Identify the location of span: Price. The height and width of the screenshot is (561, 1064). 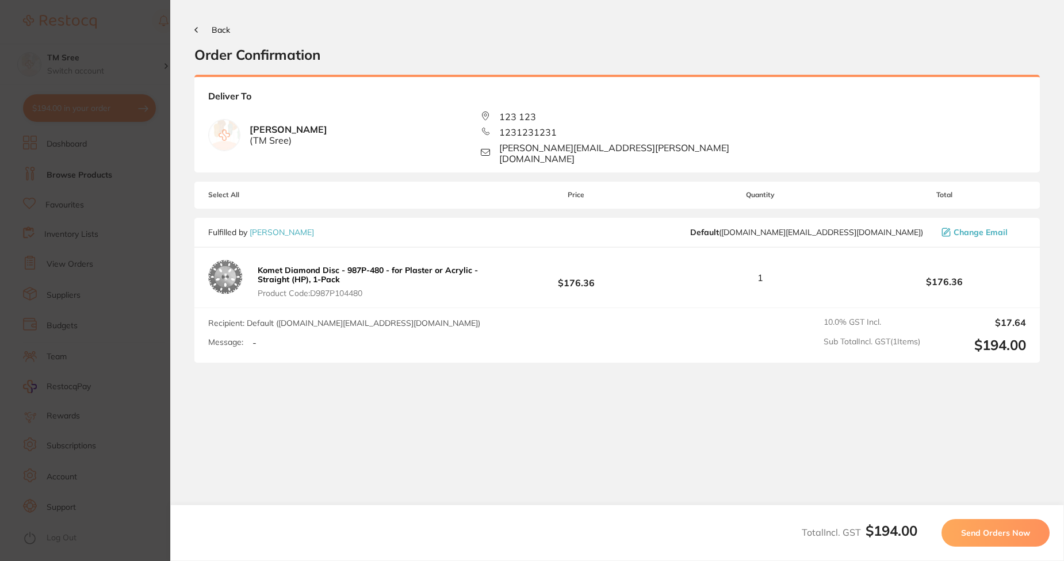
(576, 195).